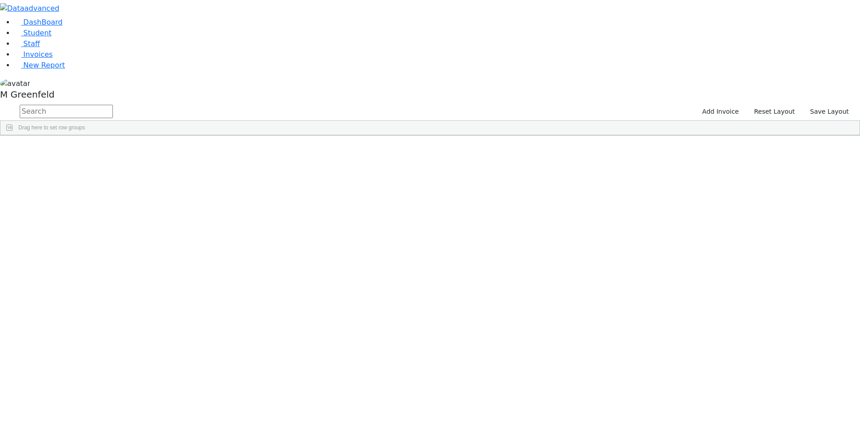  I want to click on span: Invoices, so click(38, 54).